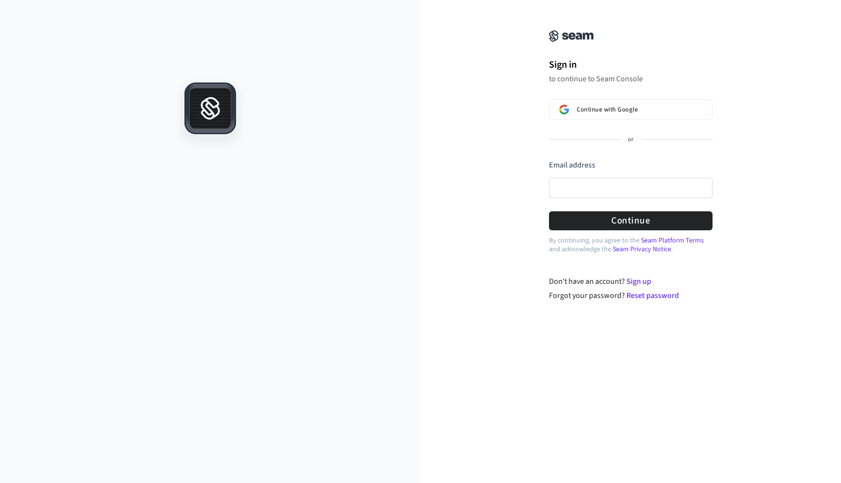  I want to click on p: By continuing, you agree to the and acknowledge the ., so click(631, 245).